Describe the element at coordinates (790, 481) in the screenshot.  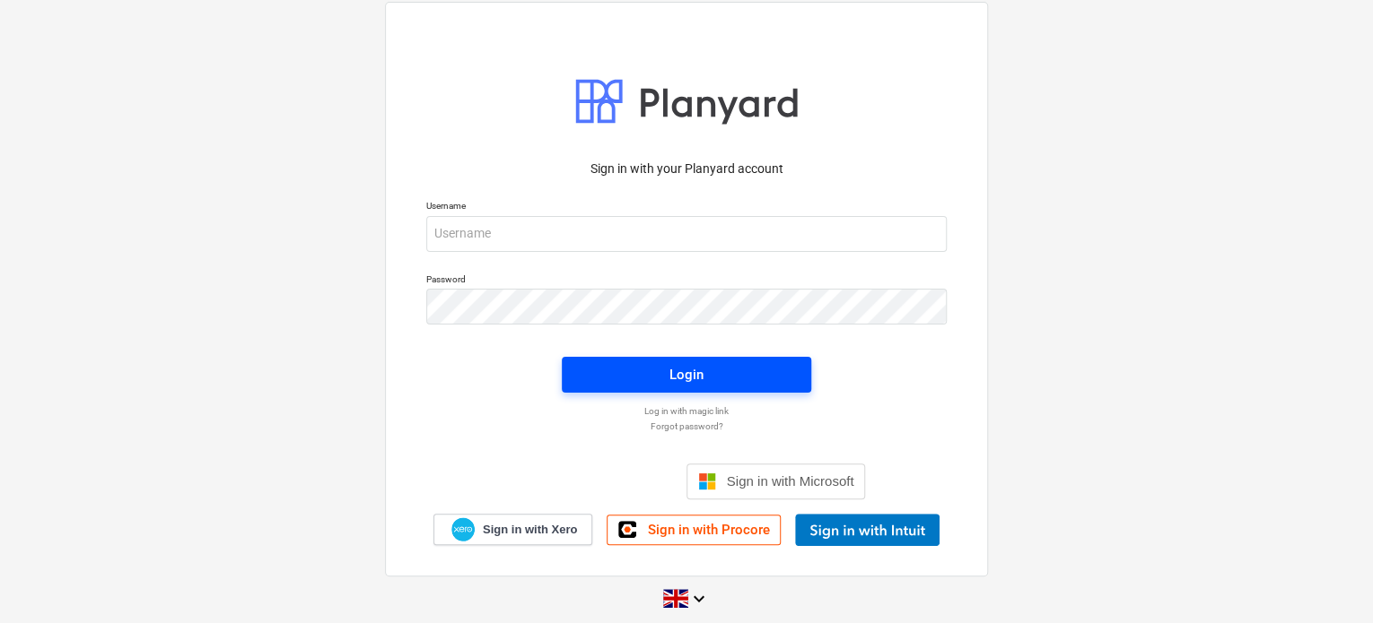
I see `span: Sign in with Microsoft` at that location.